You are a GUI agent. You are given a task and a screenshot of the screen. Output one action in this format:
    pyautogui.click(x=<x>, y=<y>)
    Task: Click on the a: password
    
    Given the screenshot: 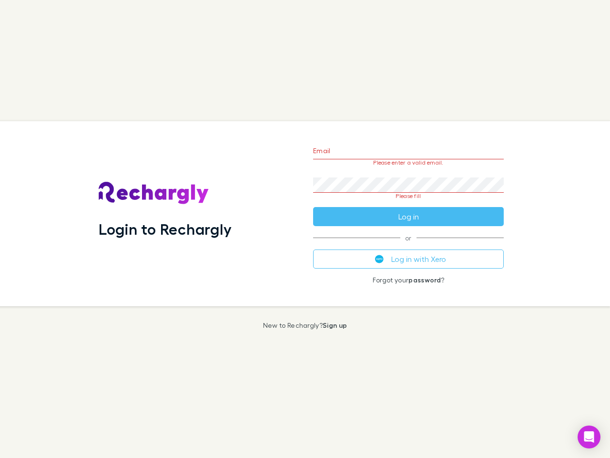 What is the action you would take?
    pyautogui.click(x=425, y=279)
    